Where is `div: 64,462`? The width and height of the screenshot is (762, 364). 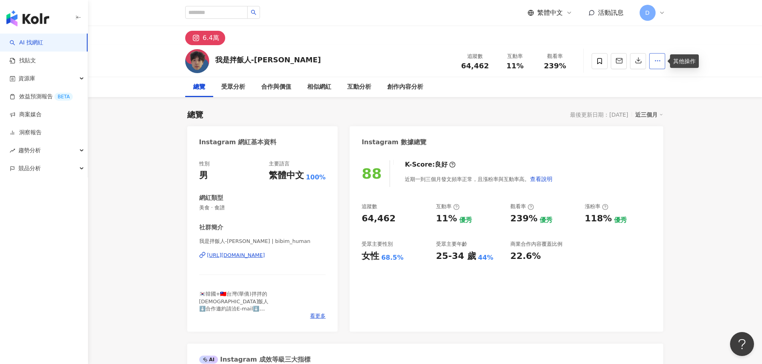
div: 64,462 is located at coordinates (378, 219).